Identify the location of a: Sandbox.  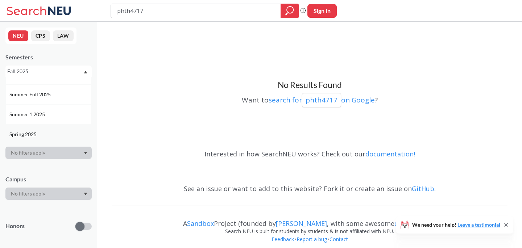
(200, 224).